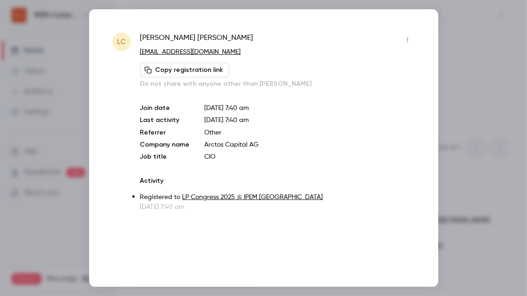  What do you see at coordinates (165, 108) in the screenshot?
I see `p: Join date` at bounding box center [165, 108].